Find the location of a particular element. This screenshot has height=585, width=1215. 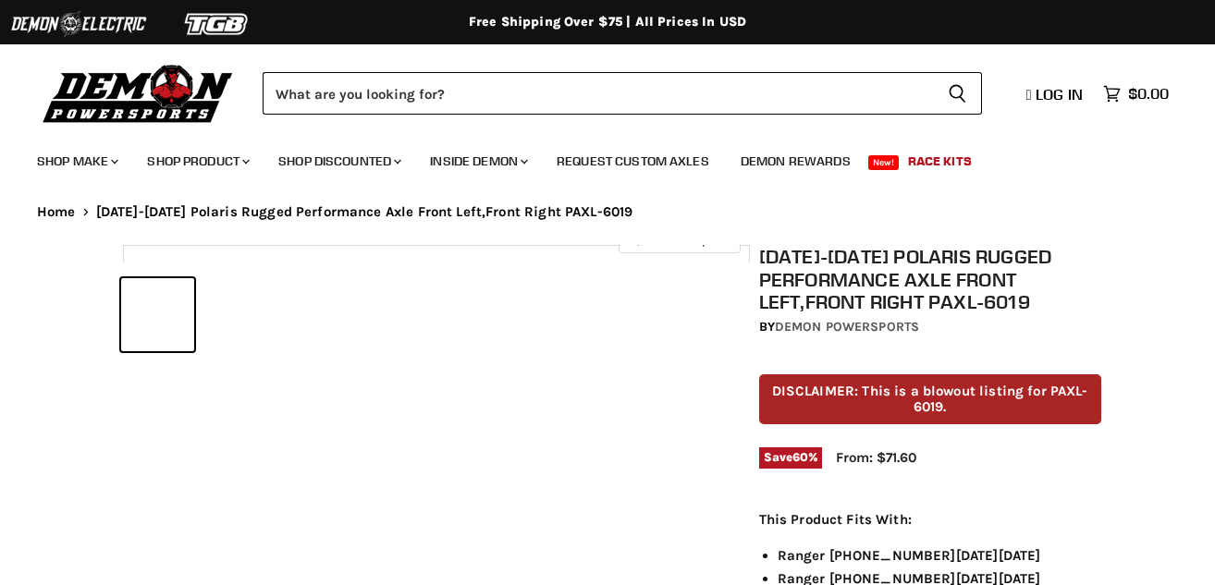

span: Click to expand is located at coordinates (679, 239).